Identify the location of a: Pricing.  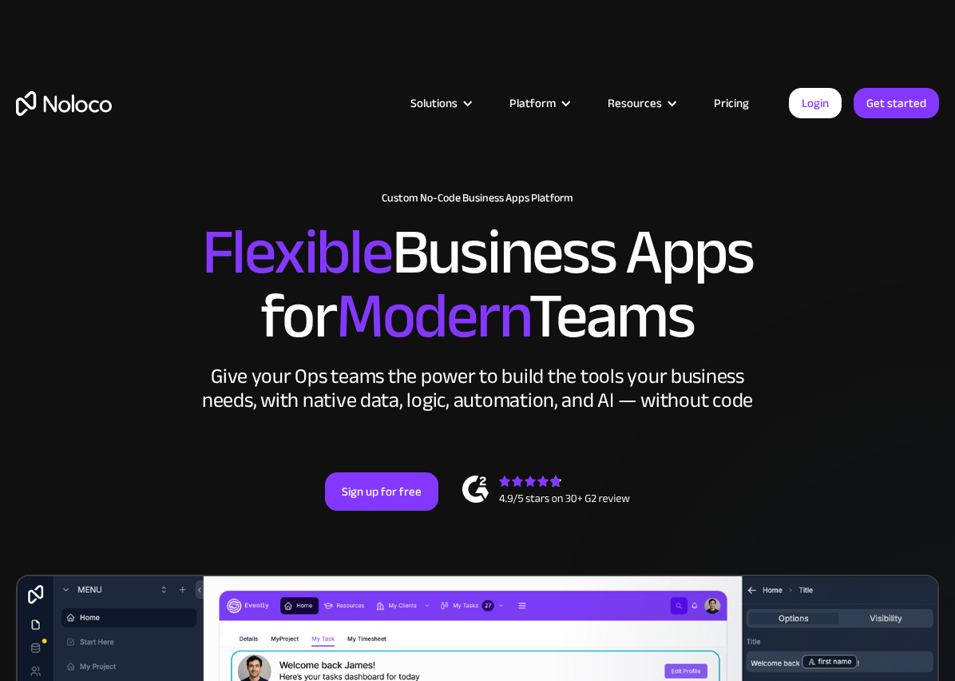
(732, 103).